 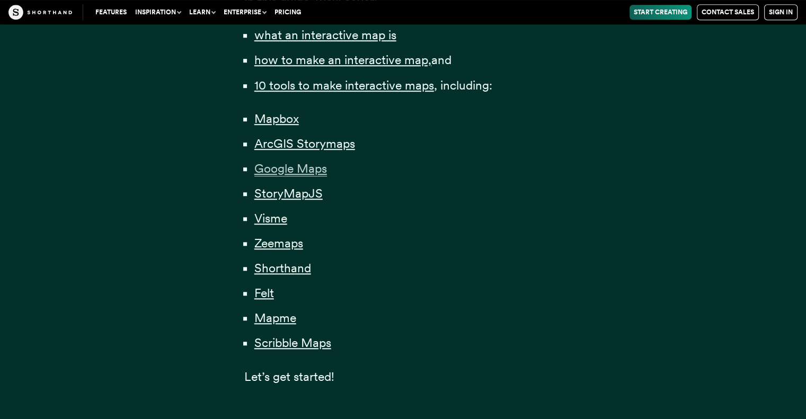 What do you see at coordinates (292, 343) in the screenshot?
I see `a: Scribble Maps` at bounding box center [292, 343].